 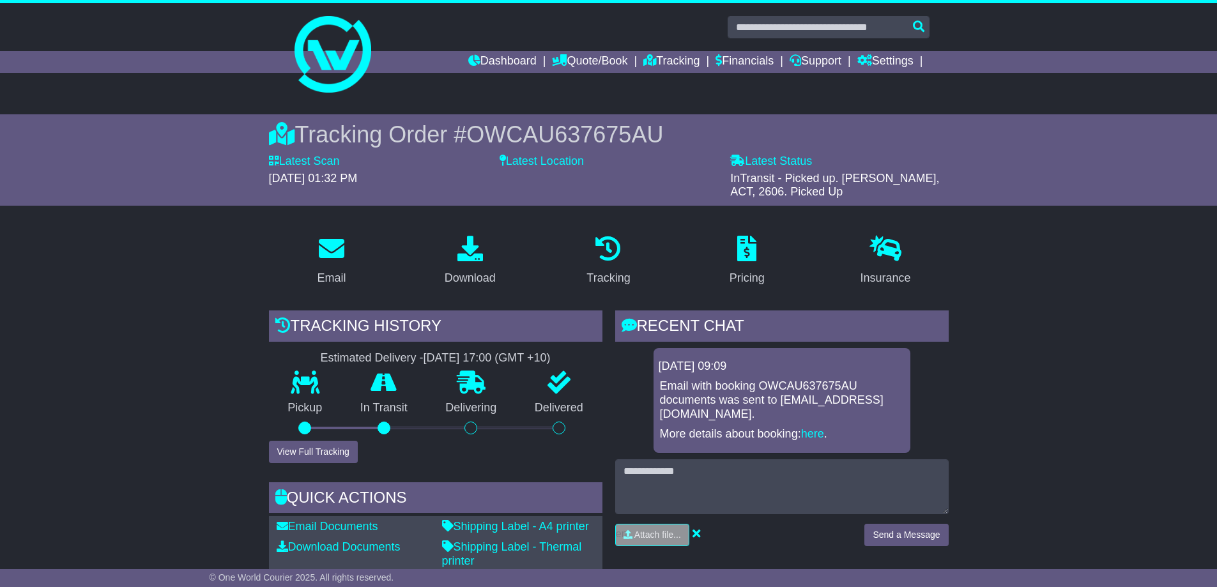 What do you see at coordinates (559, 408) in the screenshot?
I see `p: Delivered` at bounding box center [559, 408].